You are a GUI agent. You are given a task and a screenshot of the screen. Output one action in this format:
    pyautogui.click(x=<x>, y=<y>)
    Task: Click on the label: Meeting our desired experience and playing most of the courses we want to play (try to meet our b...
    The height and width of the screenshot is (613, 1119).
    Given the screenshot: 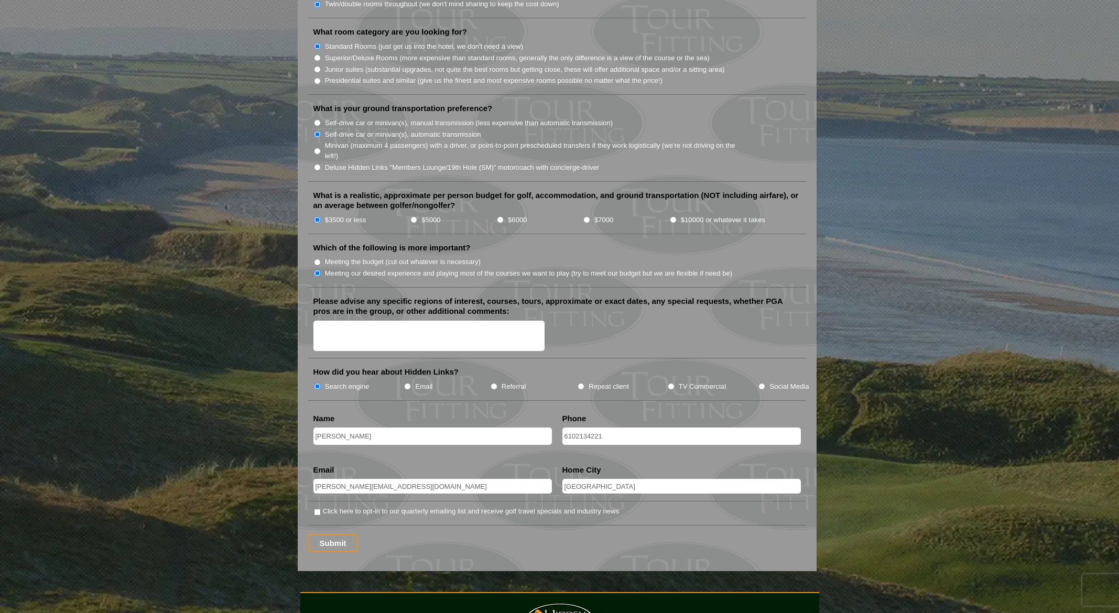 What is the action you would take?
    pyautogui.click(x=529, y=274)
    